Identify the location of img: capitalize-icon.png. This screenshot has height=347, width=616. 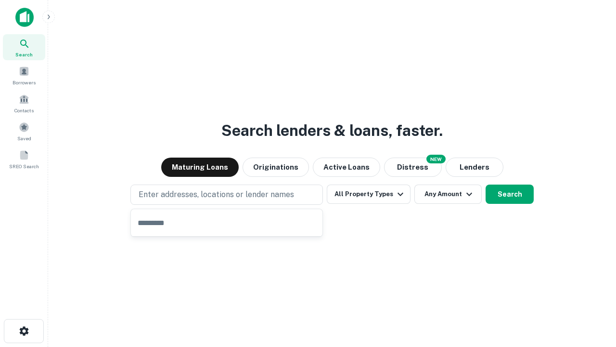
(25, 17).